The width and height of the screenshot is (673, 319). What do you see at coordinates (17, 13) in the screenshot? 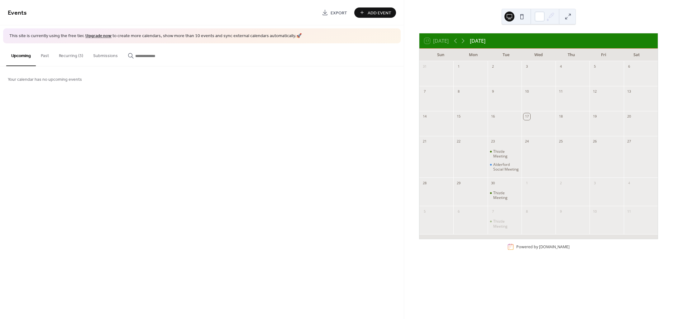
I see `span: Events` at bounding box center [17, 13].